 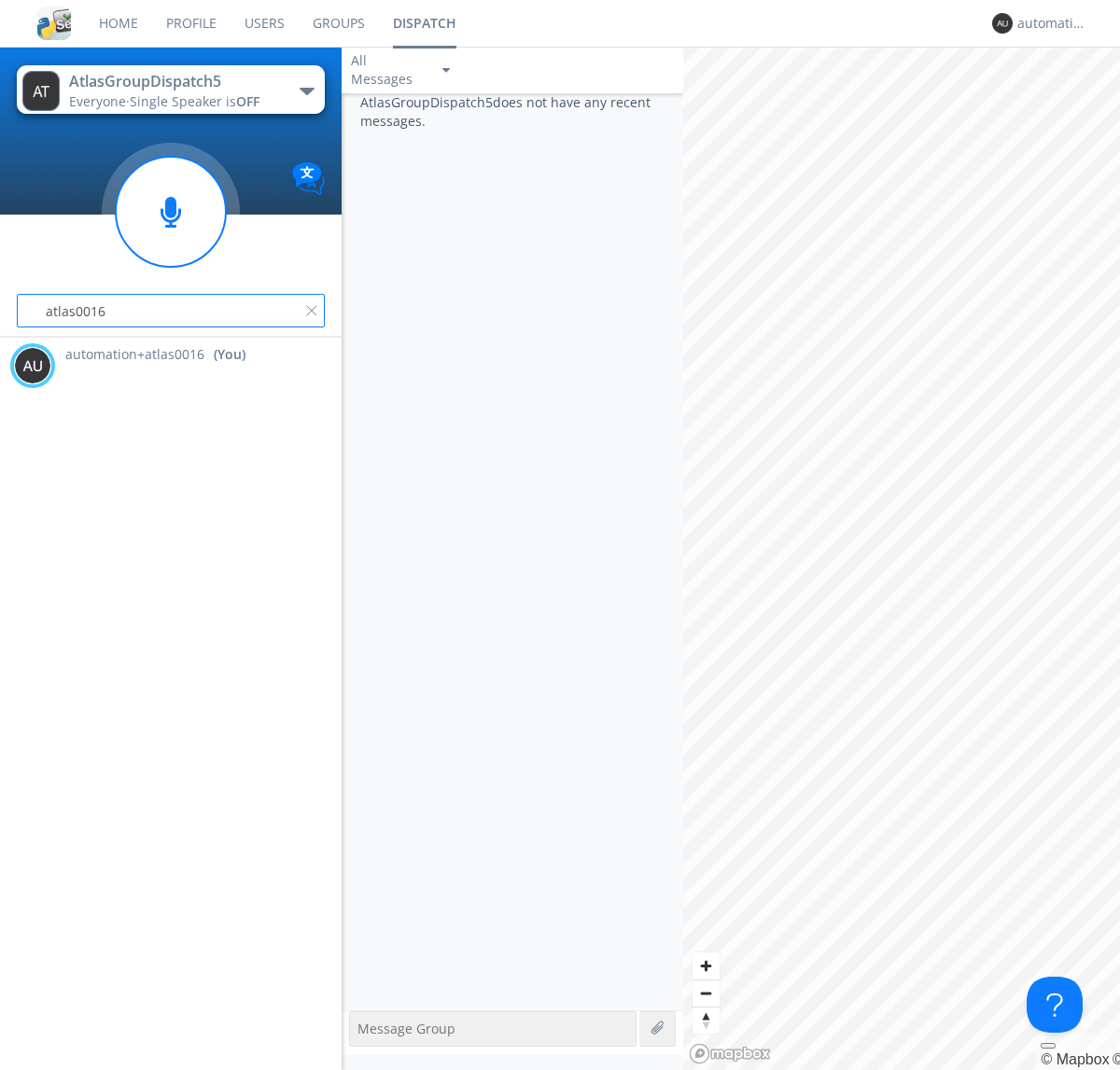 I want to click on span: Single Speaker is, so click(x=194, y=100).